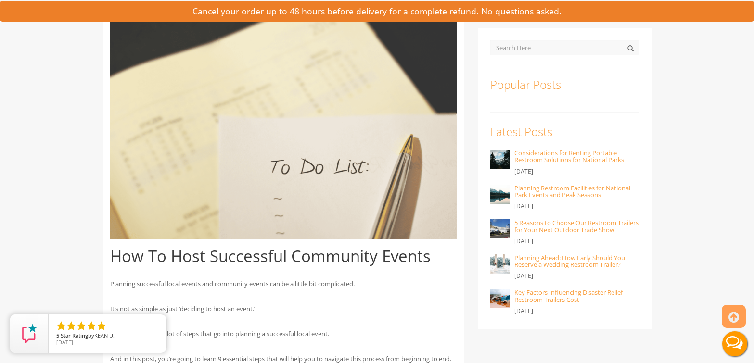 Image resolution: width=754 pixels, height=363 pixels. Describe the element at coordinates (284, 257) in the screenshot. I see `h1: How To Host Successful Community Events` at that location.